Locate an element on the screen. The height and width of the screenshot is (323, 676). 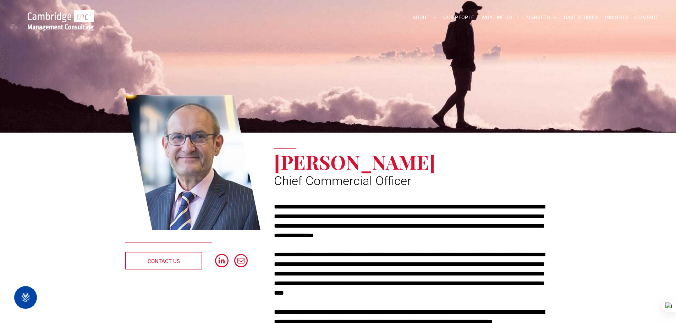
img: Go to Homepage is located at coordinates (61, 20).